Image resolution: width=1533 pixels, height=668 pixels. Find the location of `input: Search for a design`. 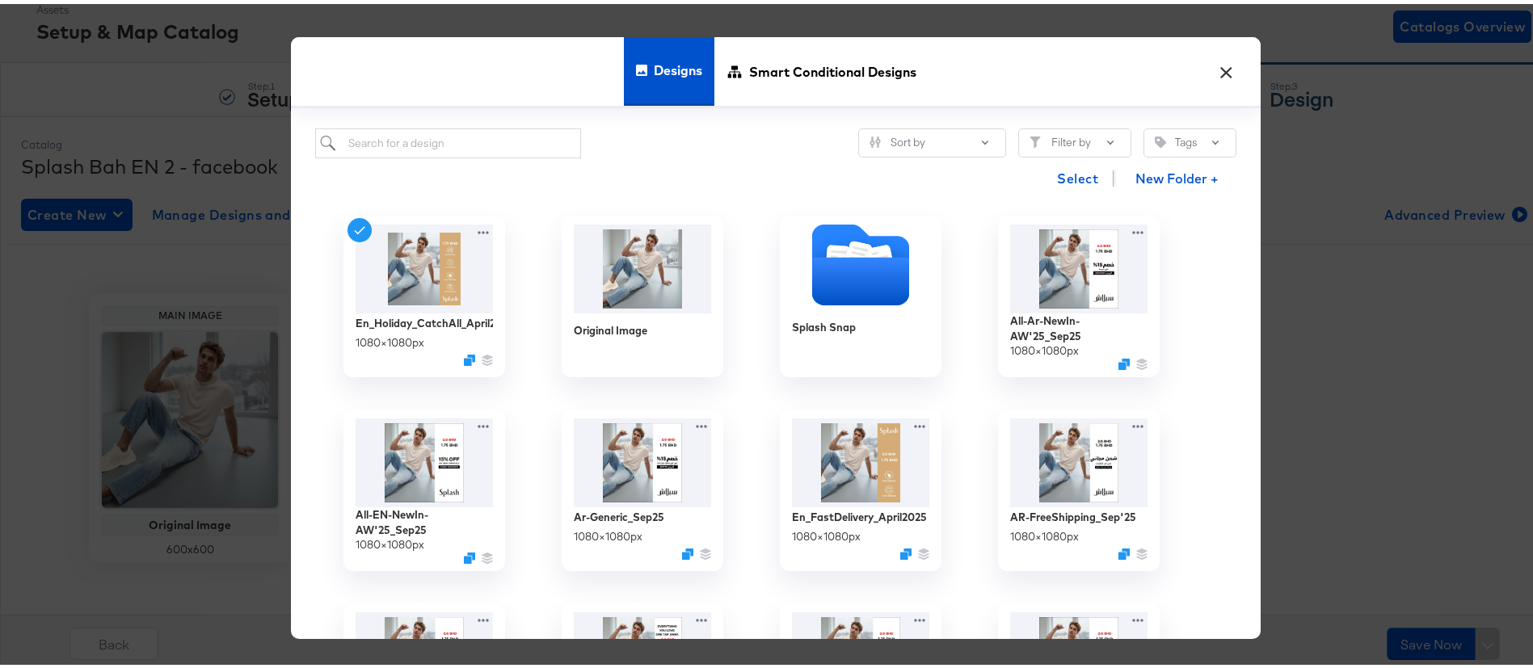

input: Search for a design is located at coordinates (448, 139).